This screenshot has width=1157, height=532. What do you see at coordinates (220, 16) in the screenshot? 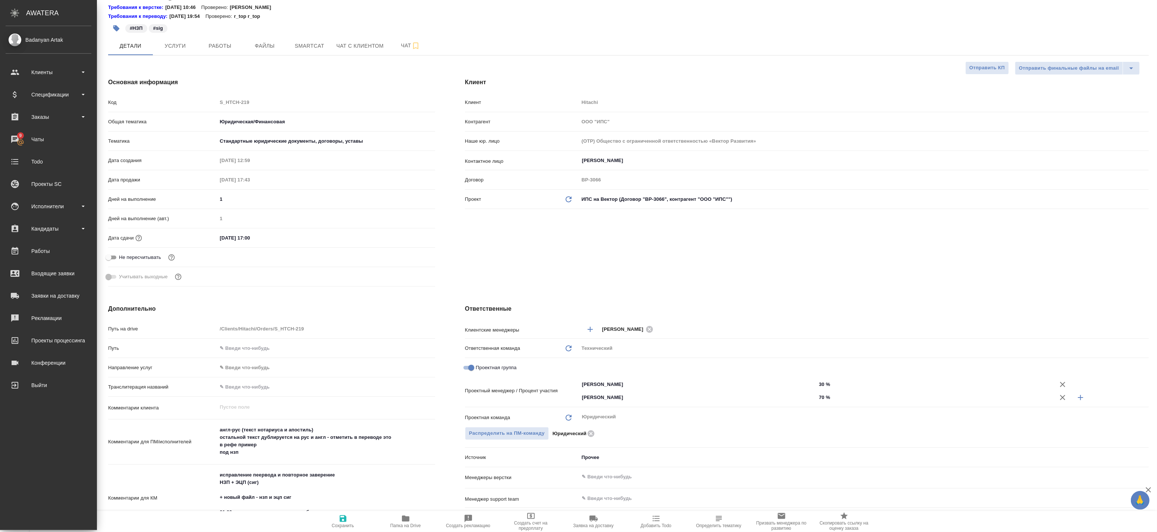
I see `p: Проверено:` at bounding box center [220, 16].